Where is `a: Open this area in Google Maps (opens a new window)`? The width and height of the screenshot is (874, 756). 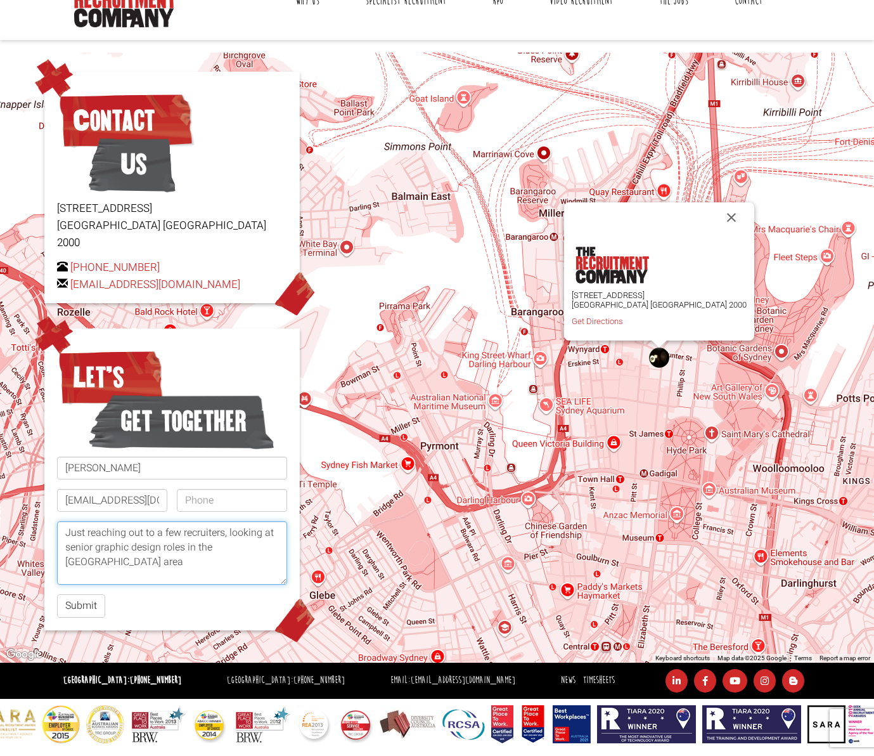
a: Open this area in Google Maps (opens a new window) is located at coordinates (24, 654).